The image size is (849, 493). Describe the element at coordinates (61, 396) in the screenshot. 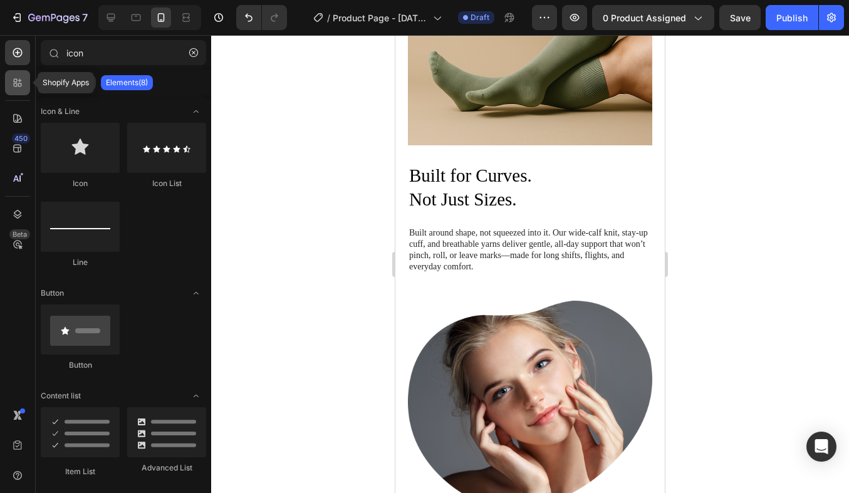

I see `span: Content list` at that location.